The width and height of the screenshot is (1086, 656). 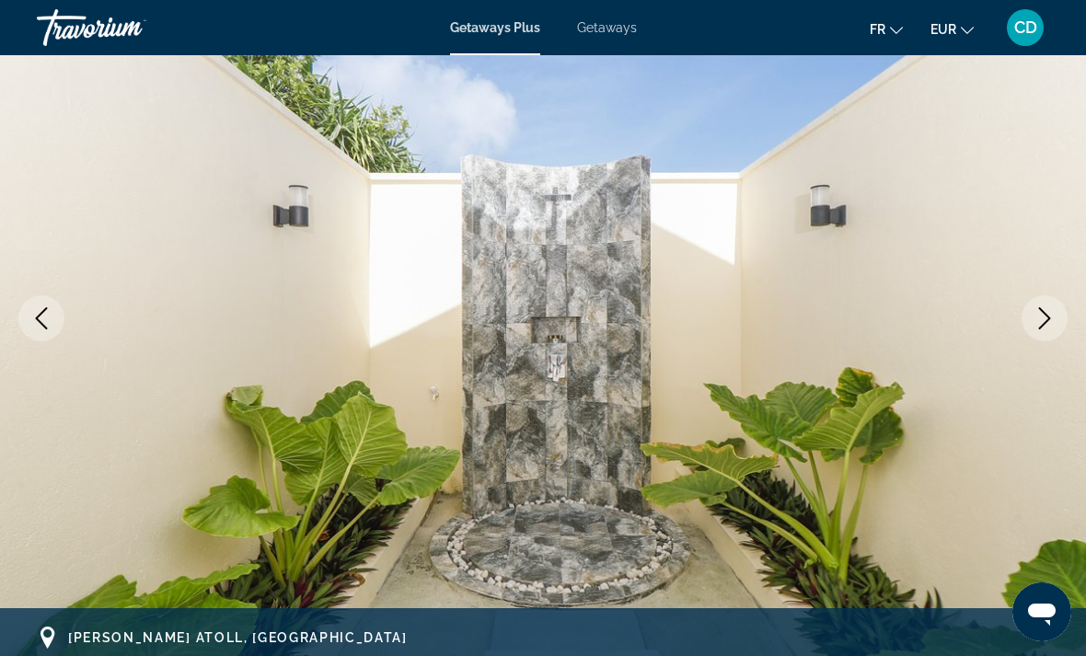 I want to click on button: Previous image, so click(x=41, y=318).